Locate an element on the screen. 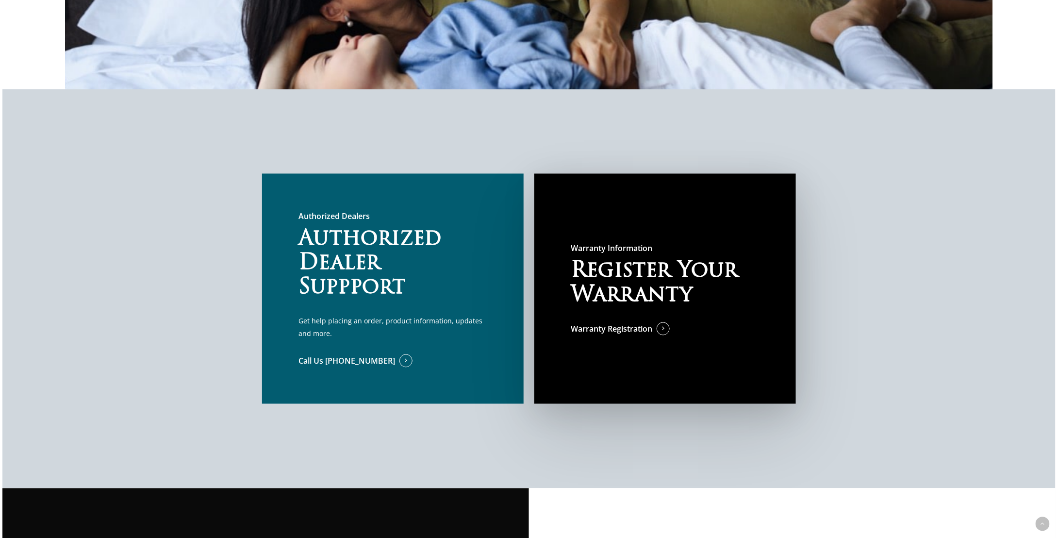 Image resolution: width=1058 pixels, height=538 pixels. a: Back to top is located at coordinates (1043, 524).